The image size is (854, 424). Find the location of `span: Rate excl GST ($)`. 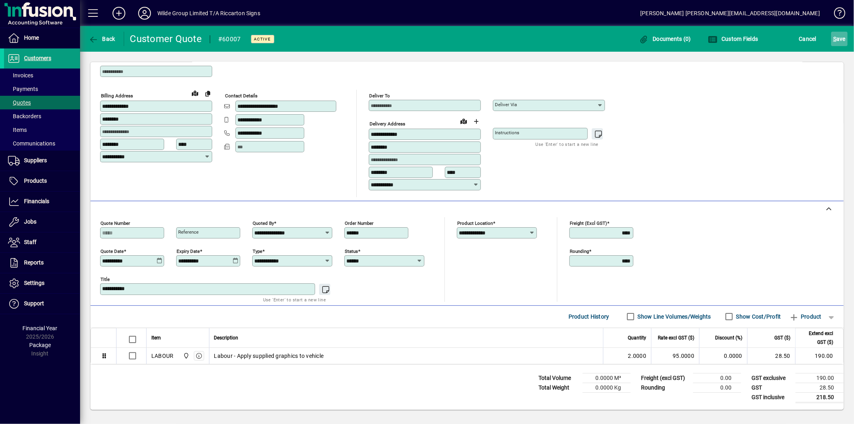

span: Rate excl GST ($) is located at coordinates (676, 338).